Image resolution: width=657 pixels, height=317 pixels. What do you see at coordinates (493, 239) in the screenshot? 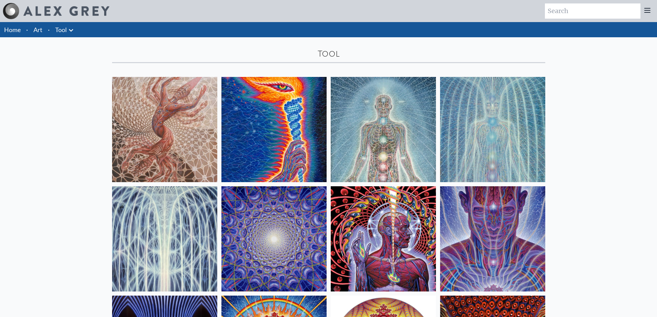
I see `img: Mystic Eye, 2018, Alex Grey` at bounding box center [493, 239].